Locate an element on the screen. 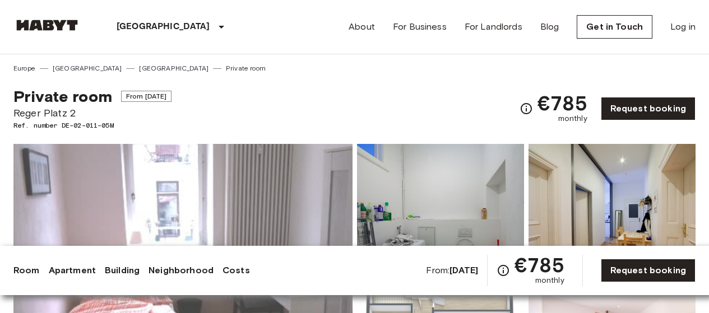 This screenshot has width=709, height=313. a: Get in Touch is located at coordinates (614, 27).